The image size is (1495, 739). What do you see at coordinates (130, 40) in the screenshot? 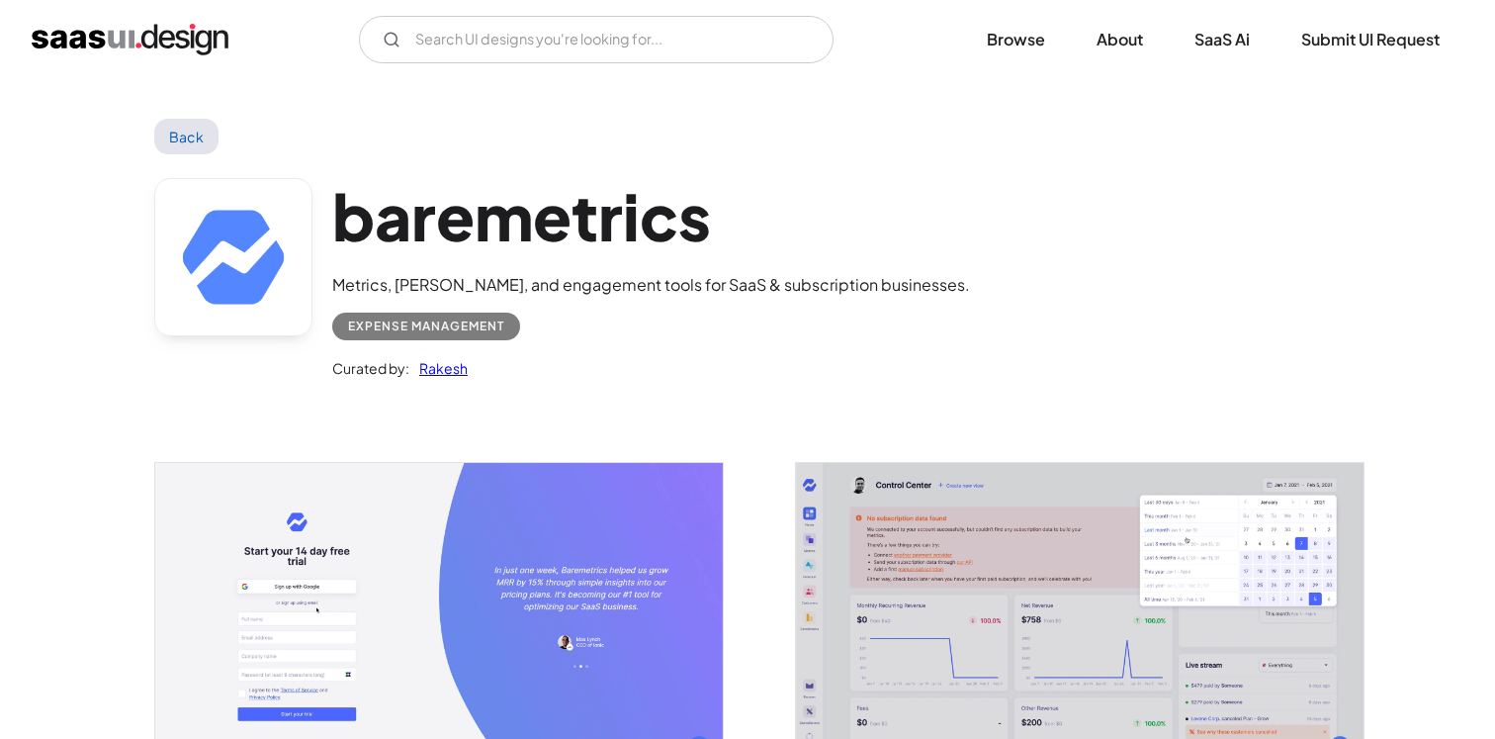
I see `a: home` at bounding box center [130, 40].